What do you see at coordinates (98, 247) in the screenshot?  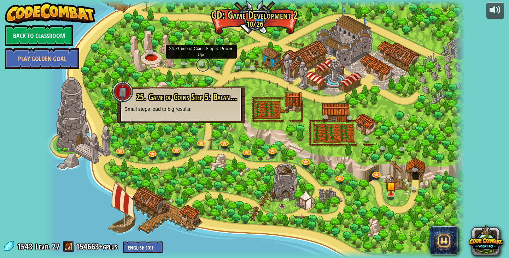 I see `a: 154663+gplus` at bounding box center [98, 247].